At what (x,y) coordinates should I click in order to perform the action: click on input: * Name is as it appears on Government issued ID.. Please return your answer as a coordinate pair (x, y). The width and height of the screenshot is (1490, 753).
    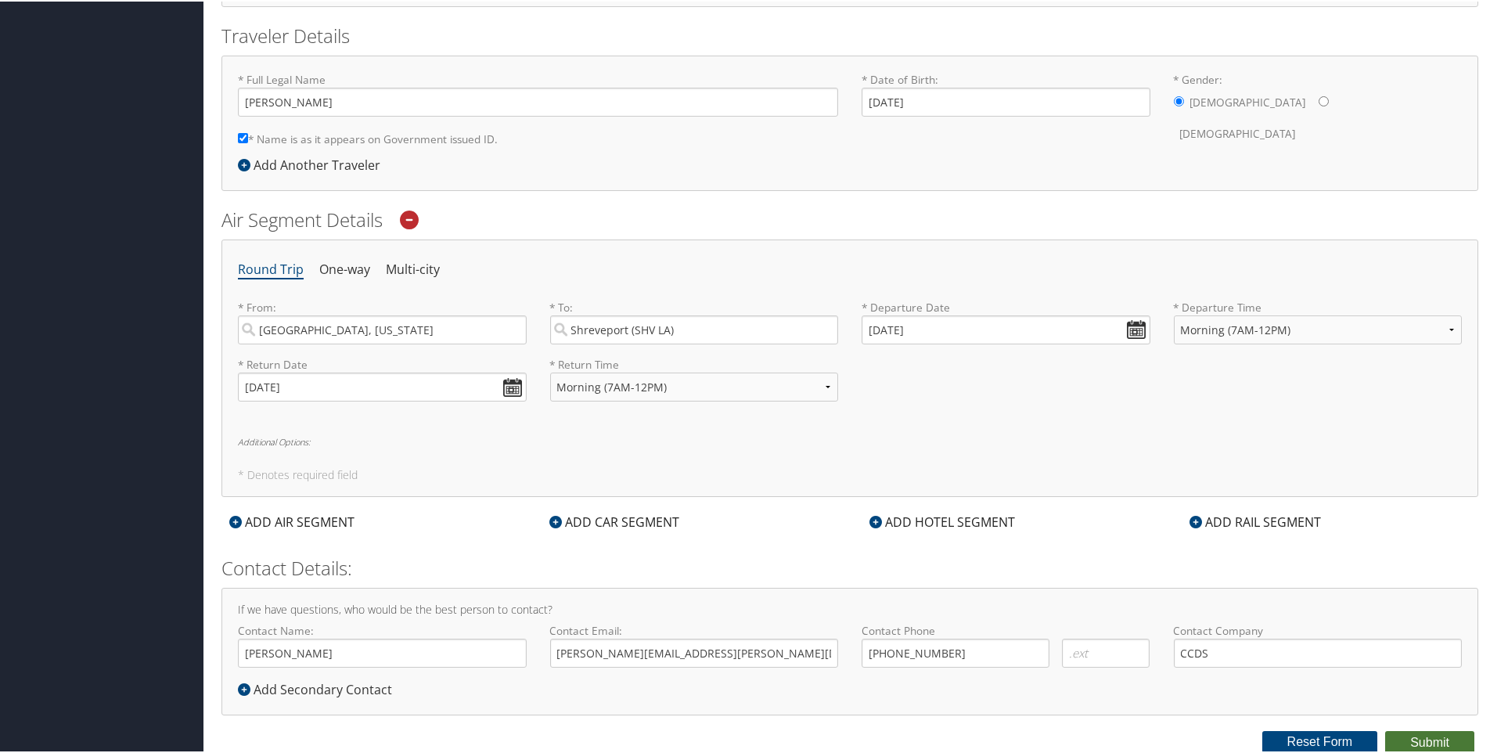
    Looking at the image, I should click on (243, 136).